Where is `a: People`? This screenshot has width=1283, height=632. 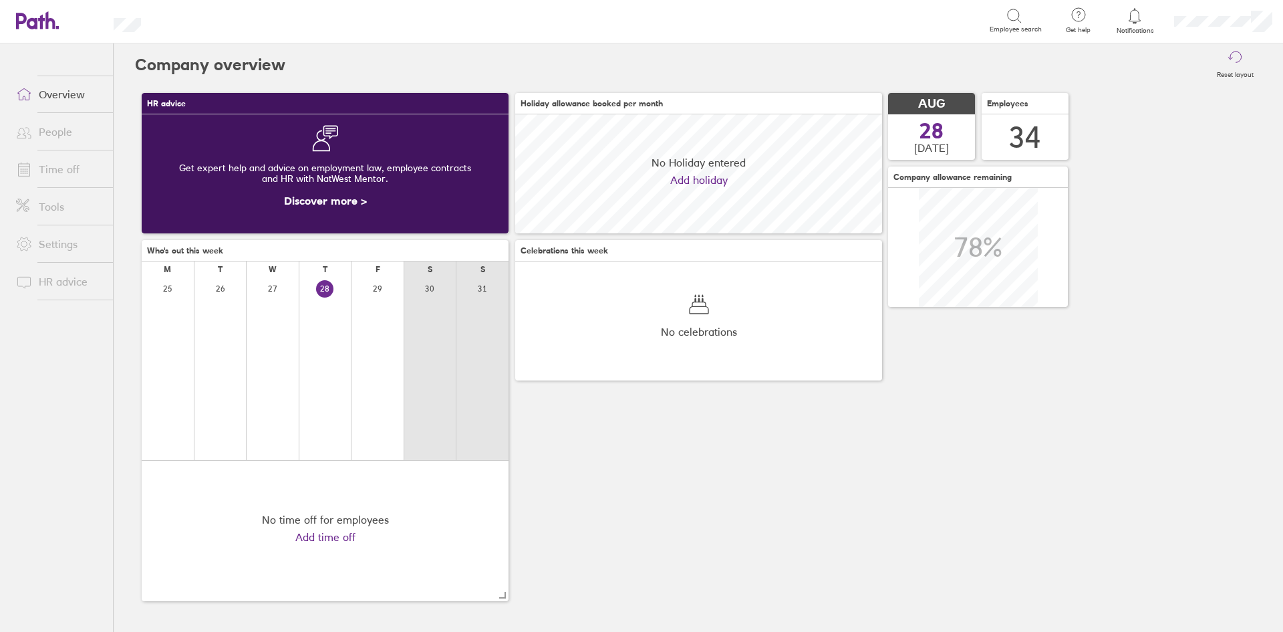 a: People is located at coordinates (59, 132).